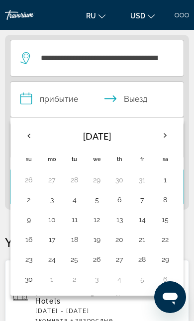  What do you see at coordinates (97, 207) in the screenshot?
I see `table: Left calendar grid` at bounding box center [97, 207].